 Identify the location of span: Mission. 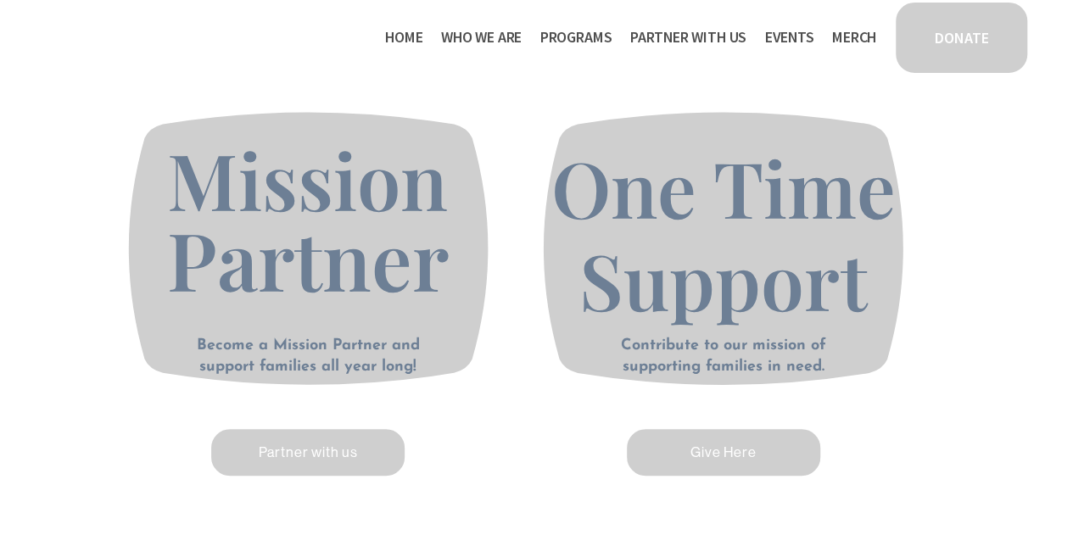
(307, 179).